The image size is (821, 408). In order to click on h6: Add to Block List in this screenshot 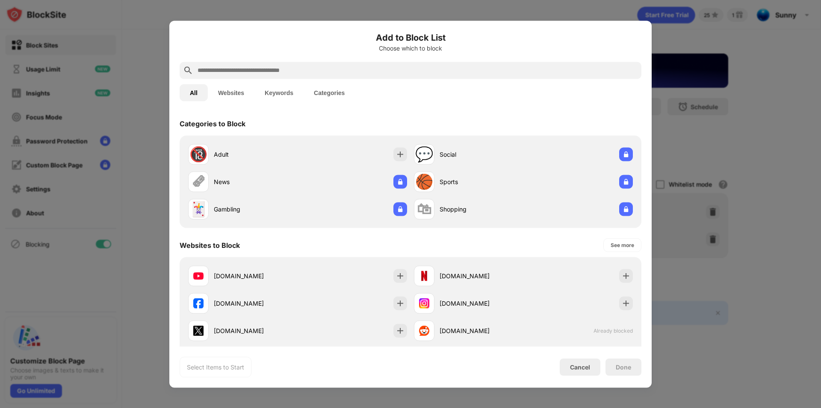, I will do `click(411, 37)`.